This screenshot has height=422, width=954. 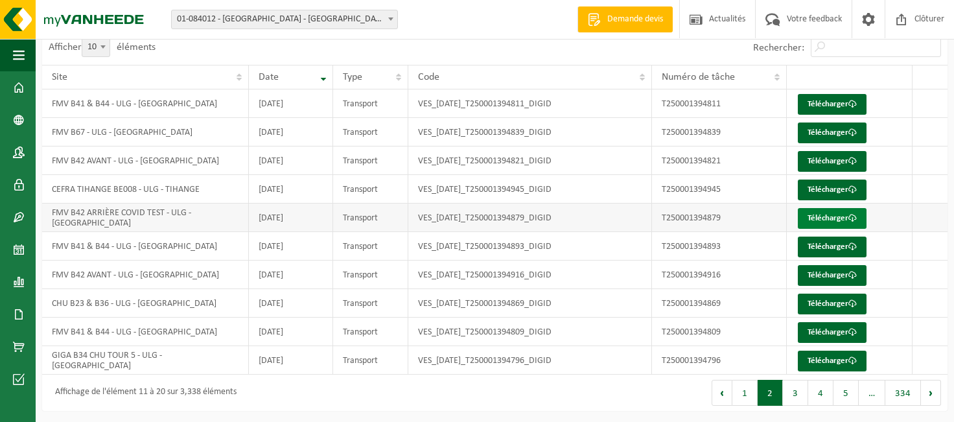 What do you see at coordinates (720, 246) in the screenshot?
I see `td: T250001394893` at bounding box center [720, 246].